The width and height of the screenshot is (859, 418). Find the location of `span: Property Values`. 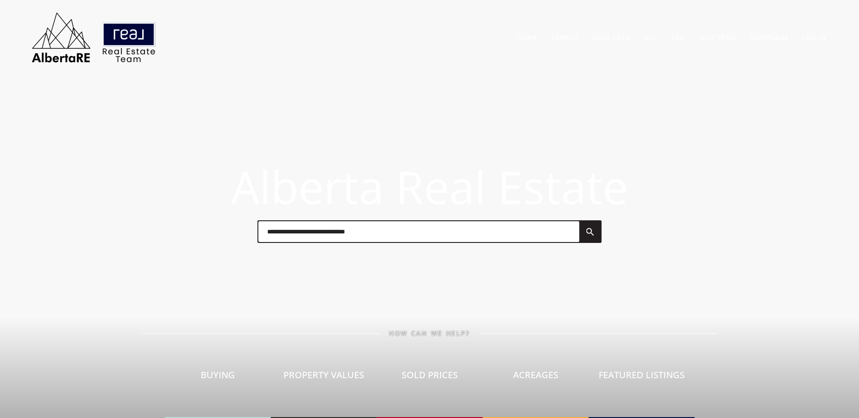

span: Property Values is located at coordinates (324, 375).